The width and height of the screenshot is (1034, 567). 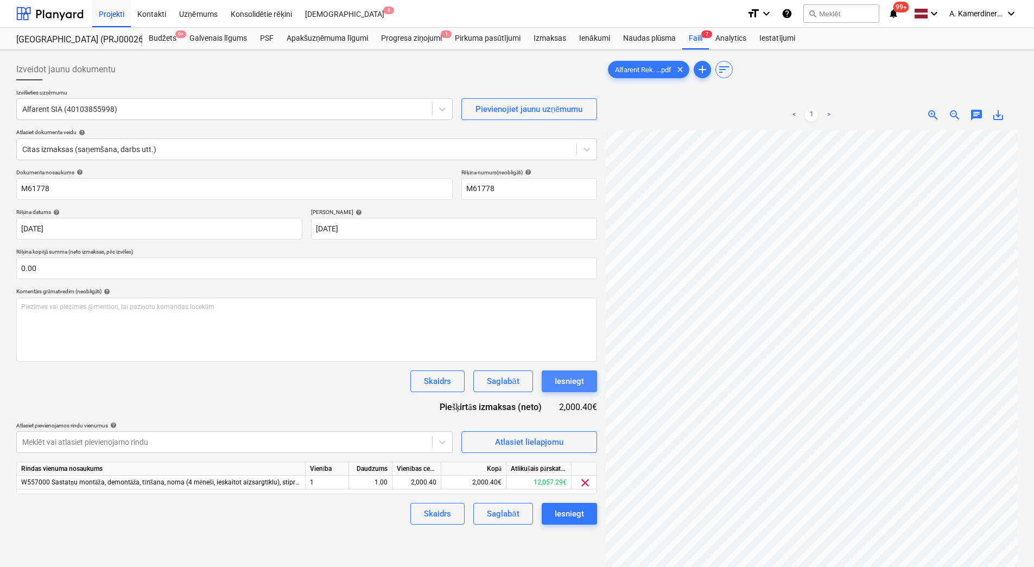 What do you see at coordinates (778, 39) in the screenshot?
I see `div: Iestatījumi` at bounding box center [778, 39].